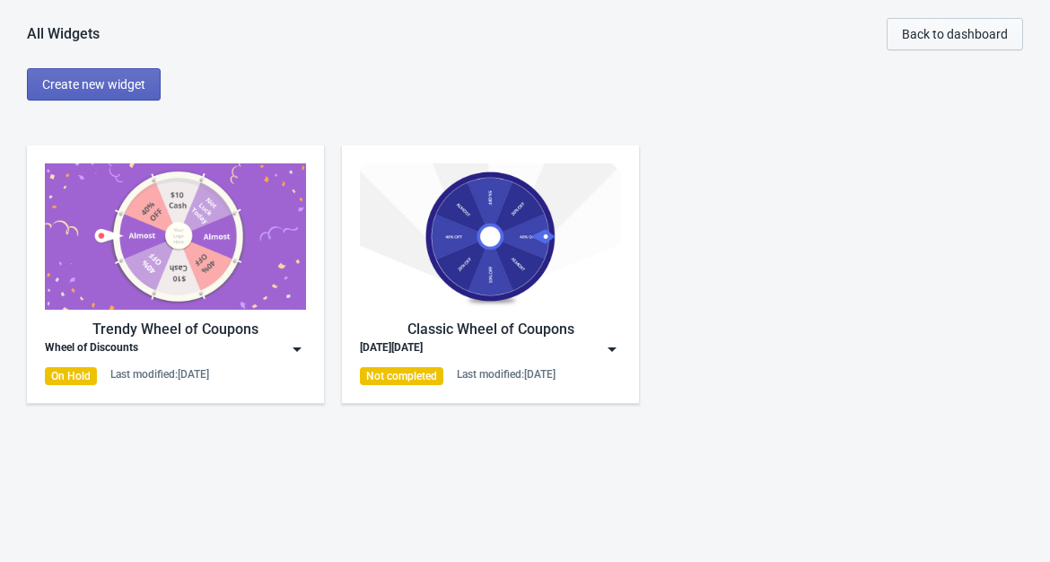 The width and height of the screenshot is (1050, 562). Describe the element at coordinates (92, 349) in the screenshot. I see `div: Wheel of Discounts` at that location.